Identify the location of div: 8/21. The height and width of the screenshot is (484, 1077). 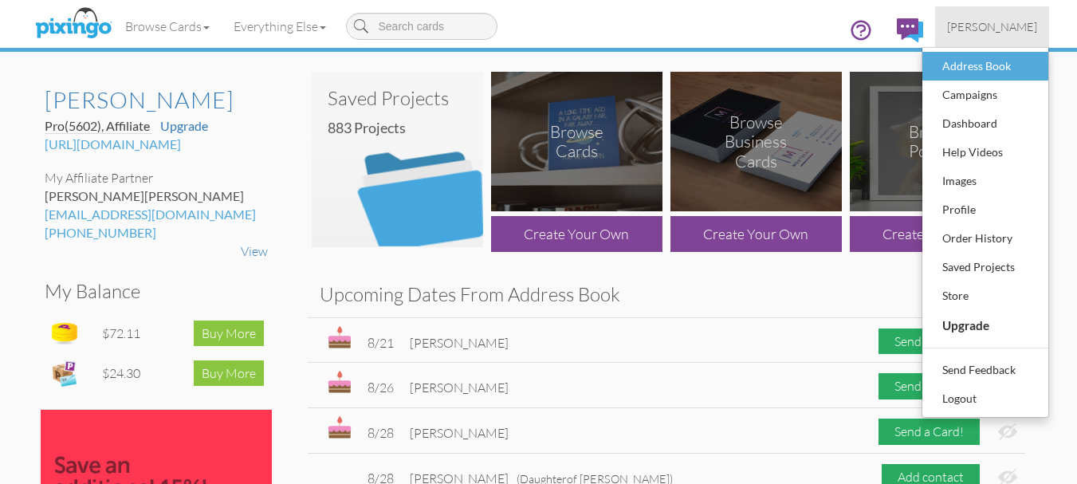
(380, 343).